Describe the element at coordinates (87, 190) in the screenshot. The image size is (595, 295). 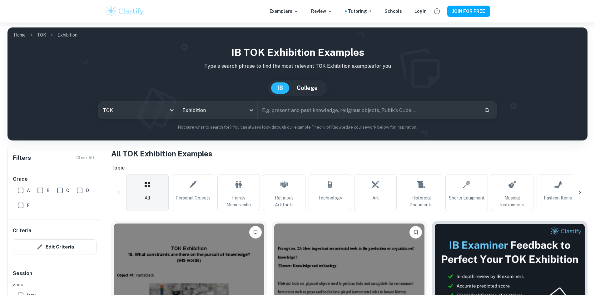
I see `span: D` at that location.